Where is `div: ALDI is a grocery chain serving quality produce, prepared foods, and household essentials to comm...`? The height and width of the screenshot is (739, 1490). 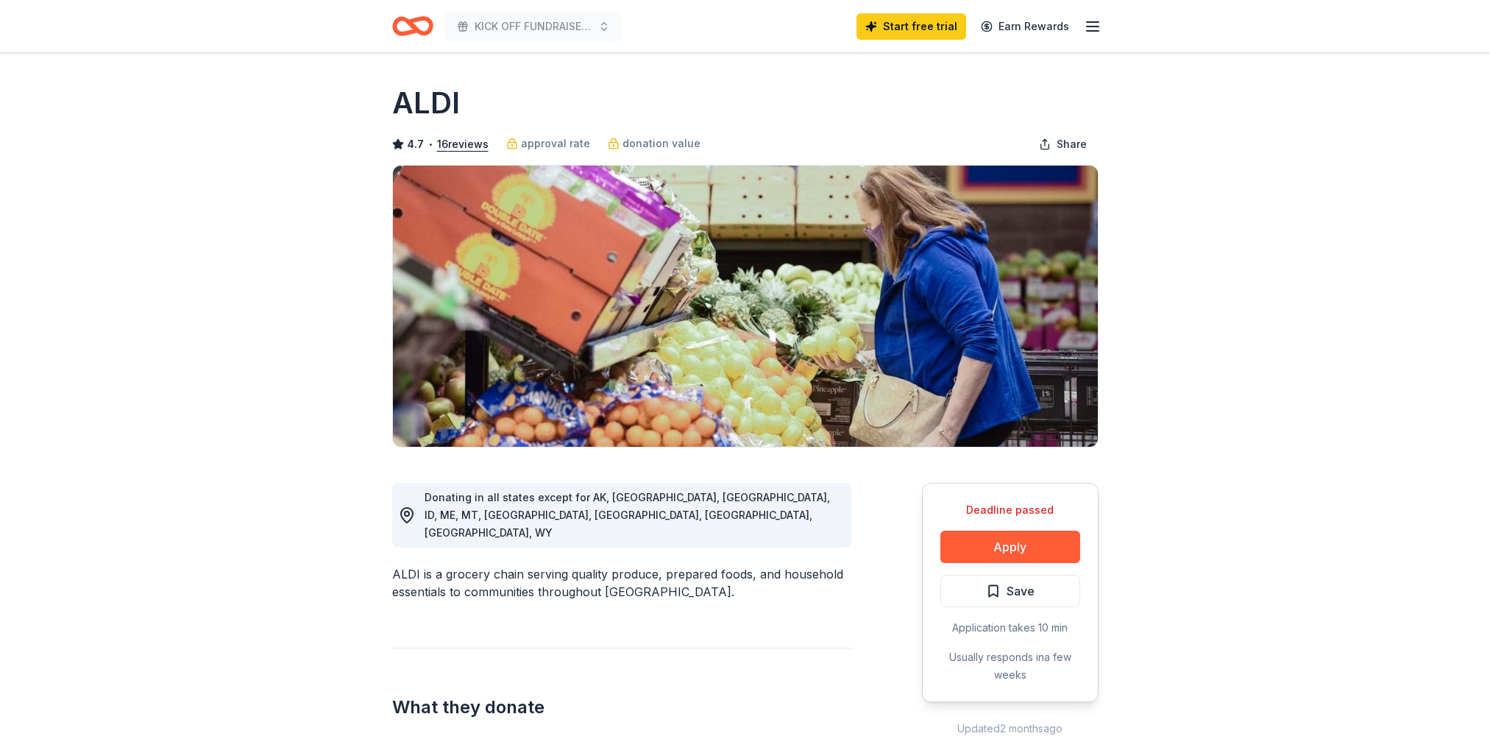
div: ALDI is a grocery chain serving quality produce, prepared foods, and household essentials to comm... is located at coordinates (622, 583).